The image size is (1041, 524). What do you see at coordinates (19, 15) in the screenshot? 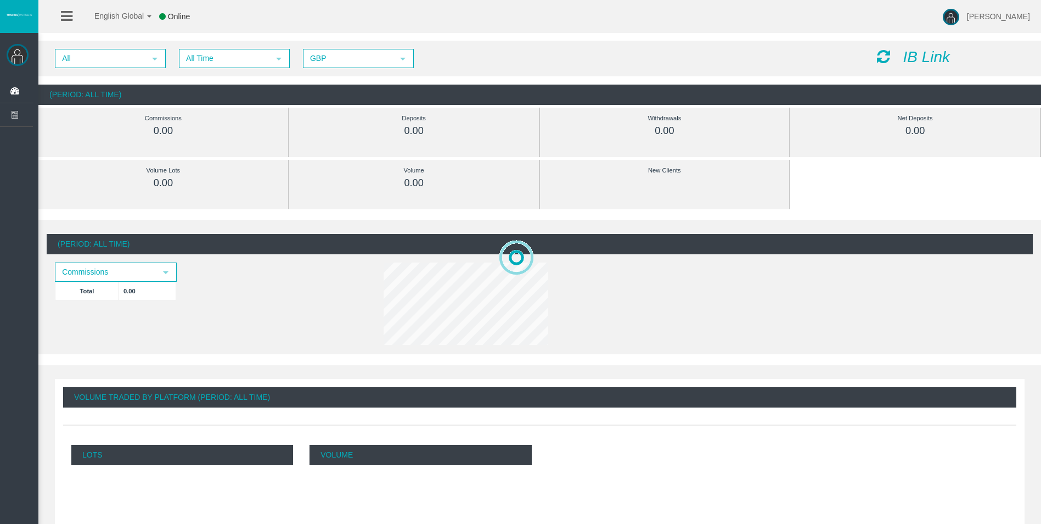
I see `img: logo.svg` at bounding box center [19, 15].